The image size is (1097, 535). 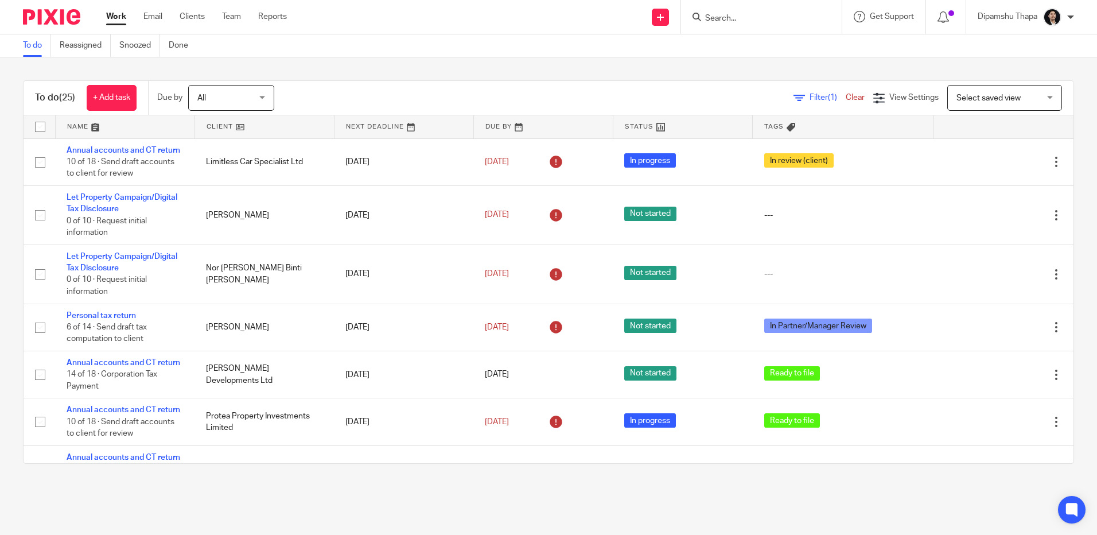 I want to click on a: Clear, so click(x=855, y=97).